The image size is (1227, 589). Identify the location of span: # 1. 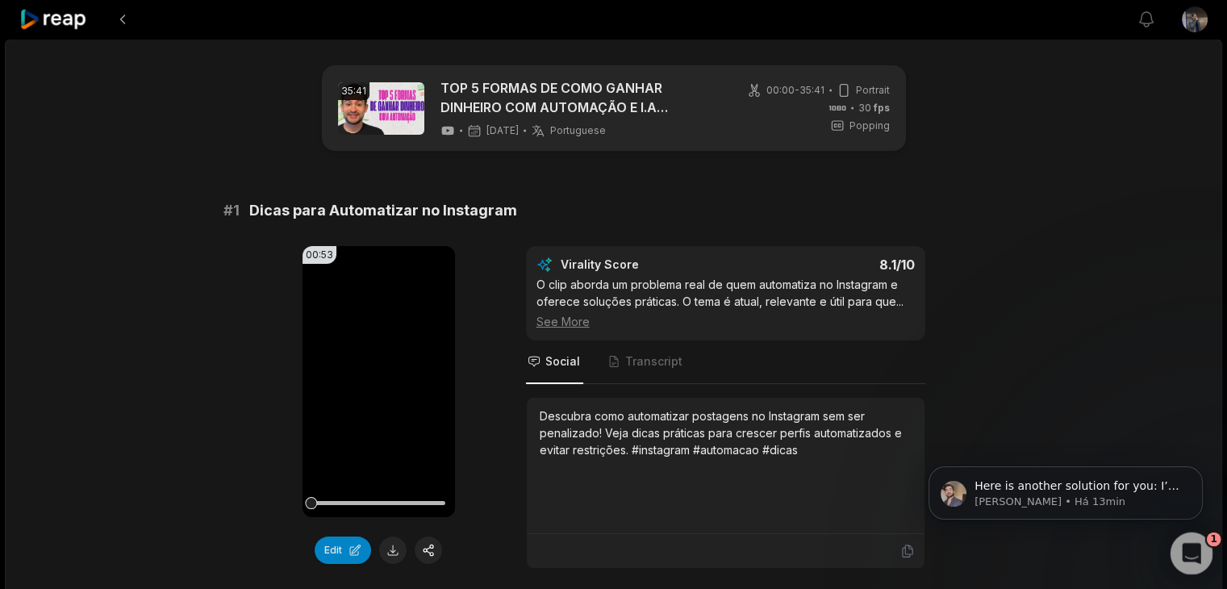
(232, 211).